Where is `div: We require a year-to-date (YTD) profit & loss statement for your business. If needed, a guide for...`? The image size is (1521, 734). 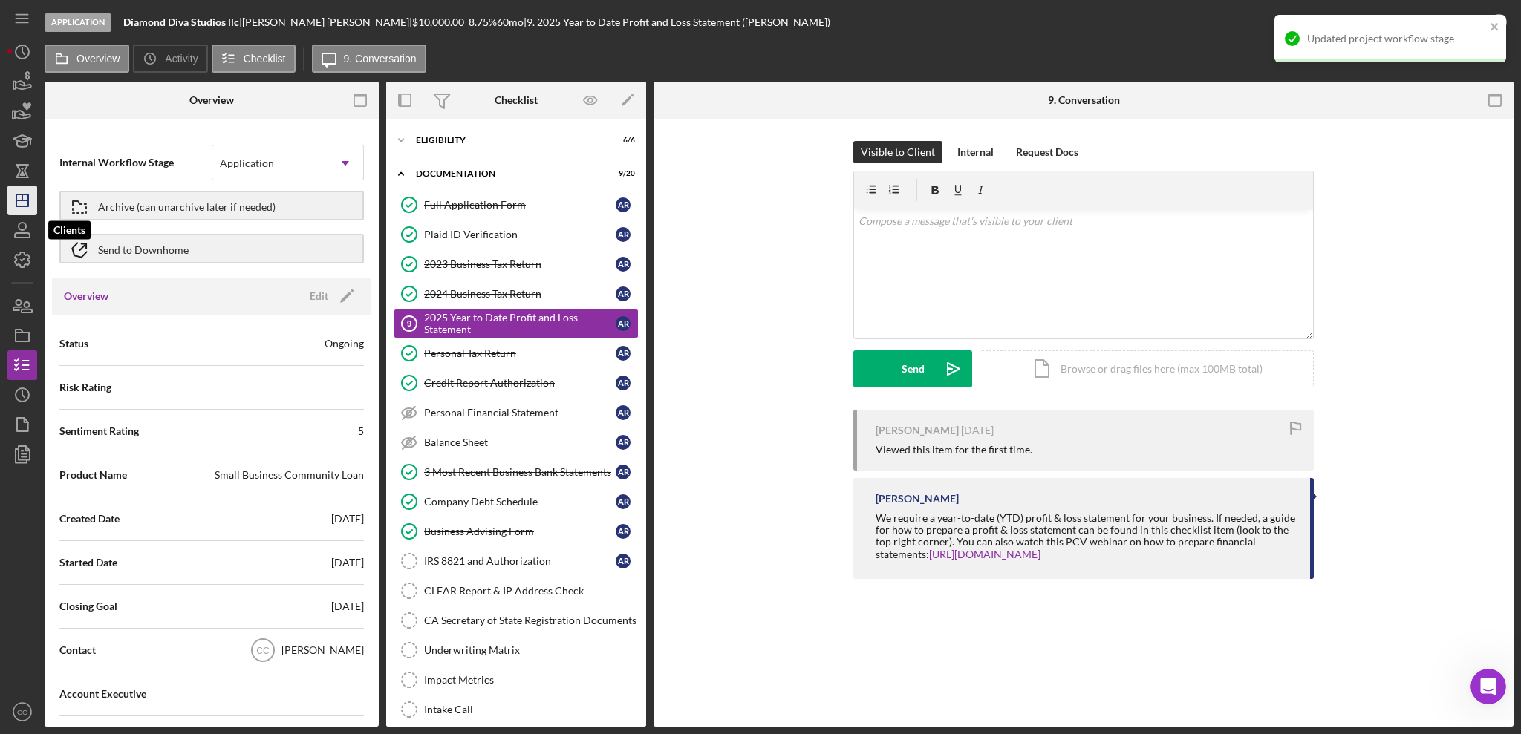
div: We require a year-to-date (YTD) profit & loss statement for your business. If needed, a guide for... is located at coordinates (1085, 536).